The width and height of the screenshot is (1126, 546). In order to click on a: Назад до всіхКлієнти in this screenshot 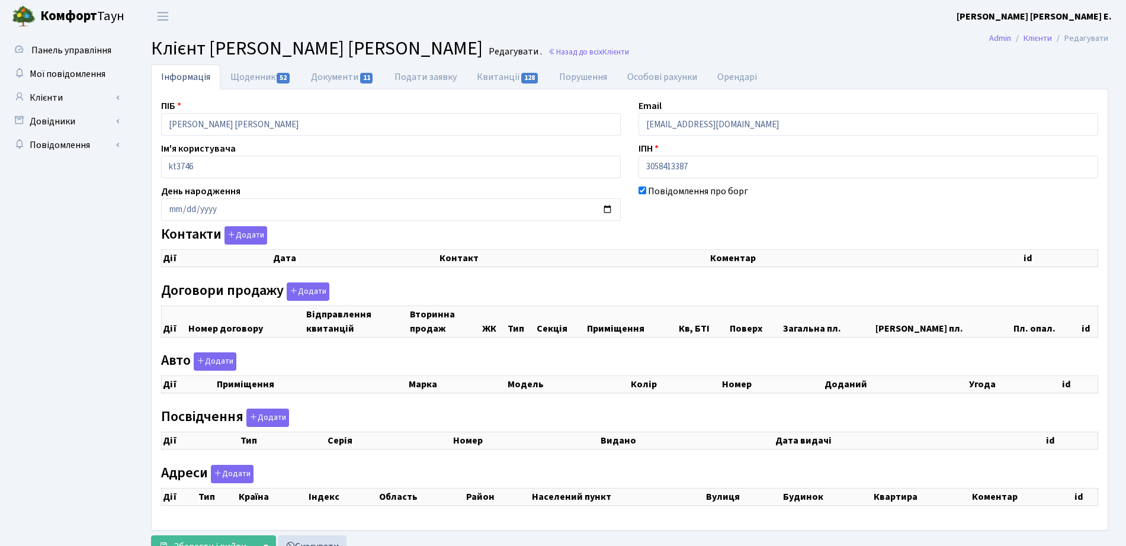, I will do `click(588, 52)`.